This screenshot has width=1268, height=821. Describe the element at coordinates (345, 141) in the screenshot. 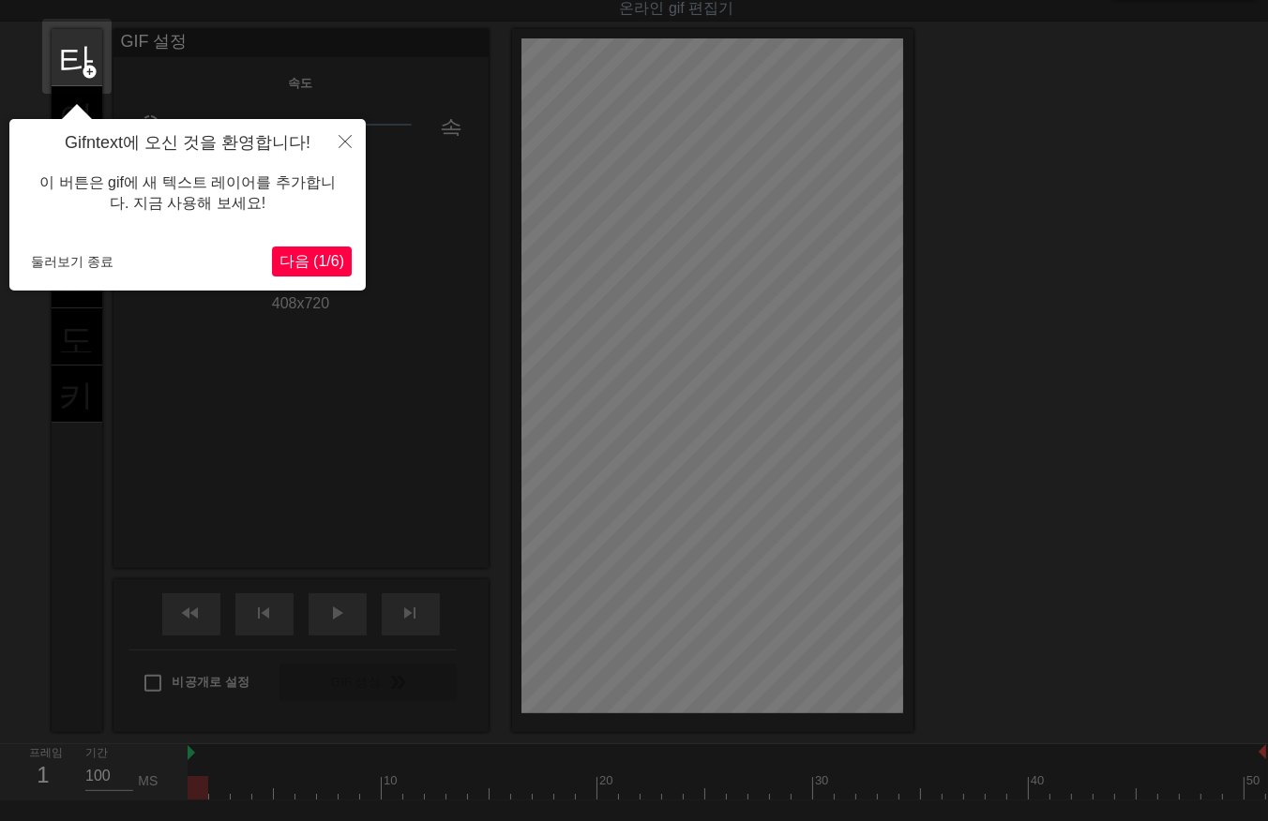

I see `button: 닫다` at that location.